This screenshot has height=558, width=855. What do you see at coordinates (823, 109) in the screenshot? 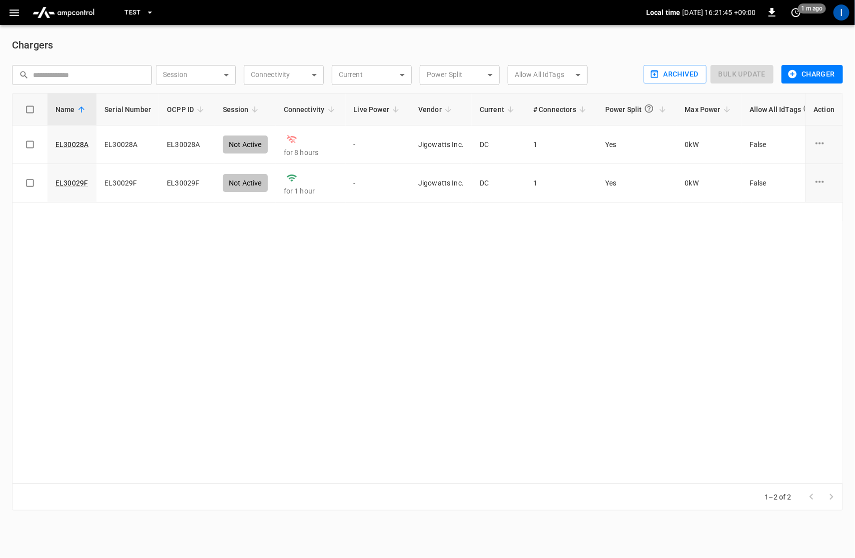
I see `th: Action` at bounding box center [823, 109].